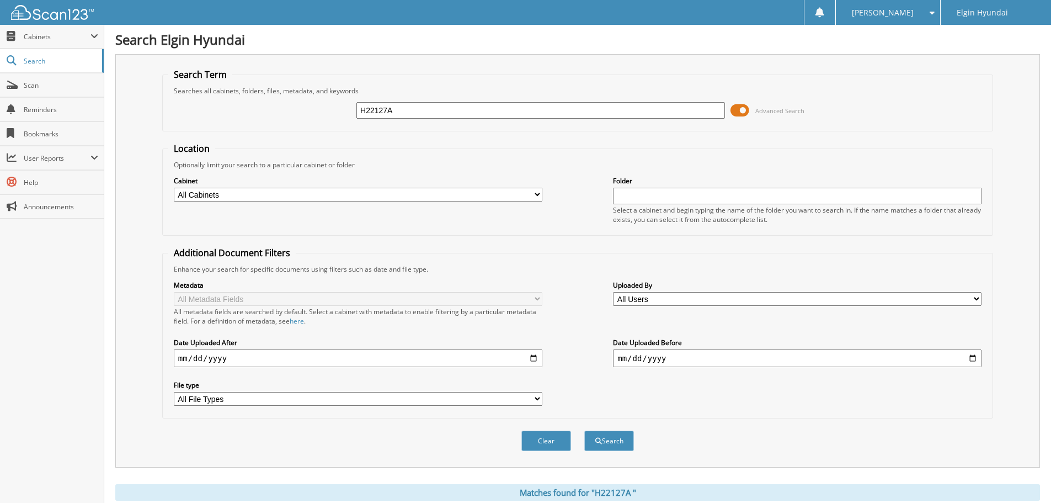 Image resolution: width=1051 pixels, height=503 pixels. I want to click on span: Cabinets, so click(57, 36).